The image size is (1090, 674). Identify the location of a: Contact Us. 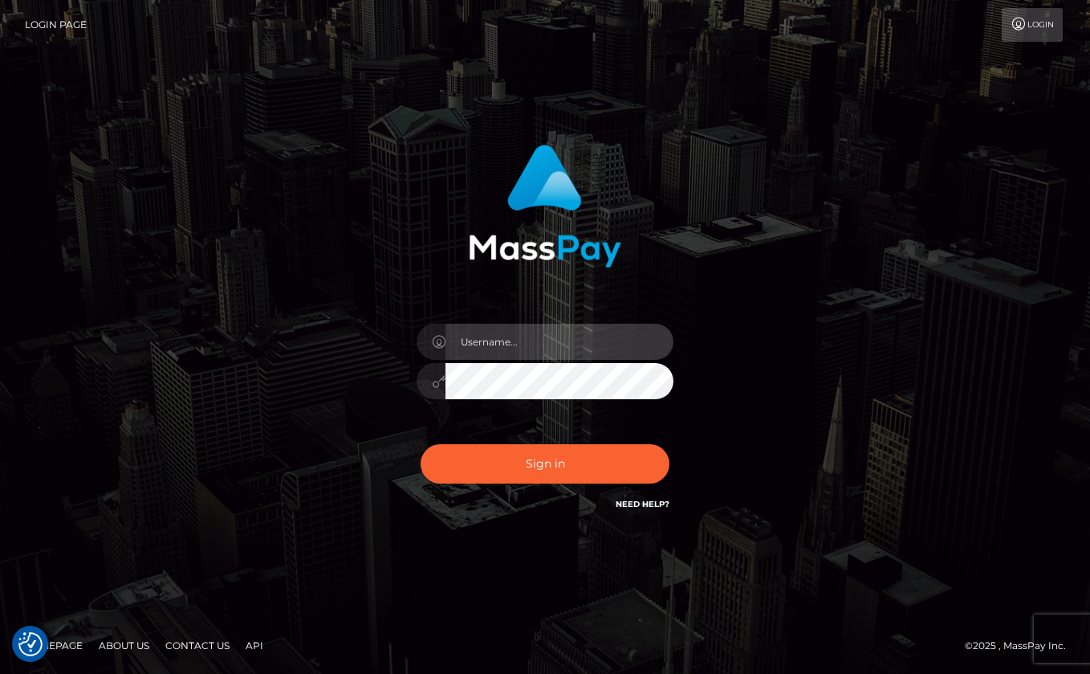
(197, 645).